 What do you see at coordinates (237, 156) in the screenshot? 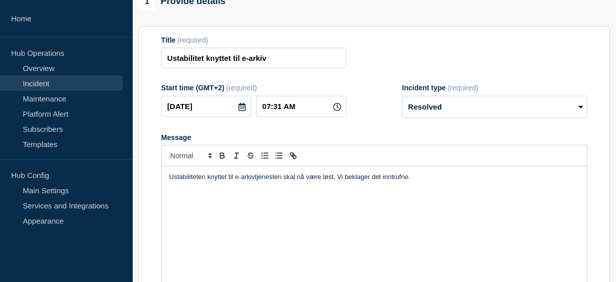
I see `button: Toggle italic text` at bounding box center [237, 156].